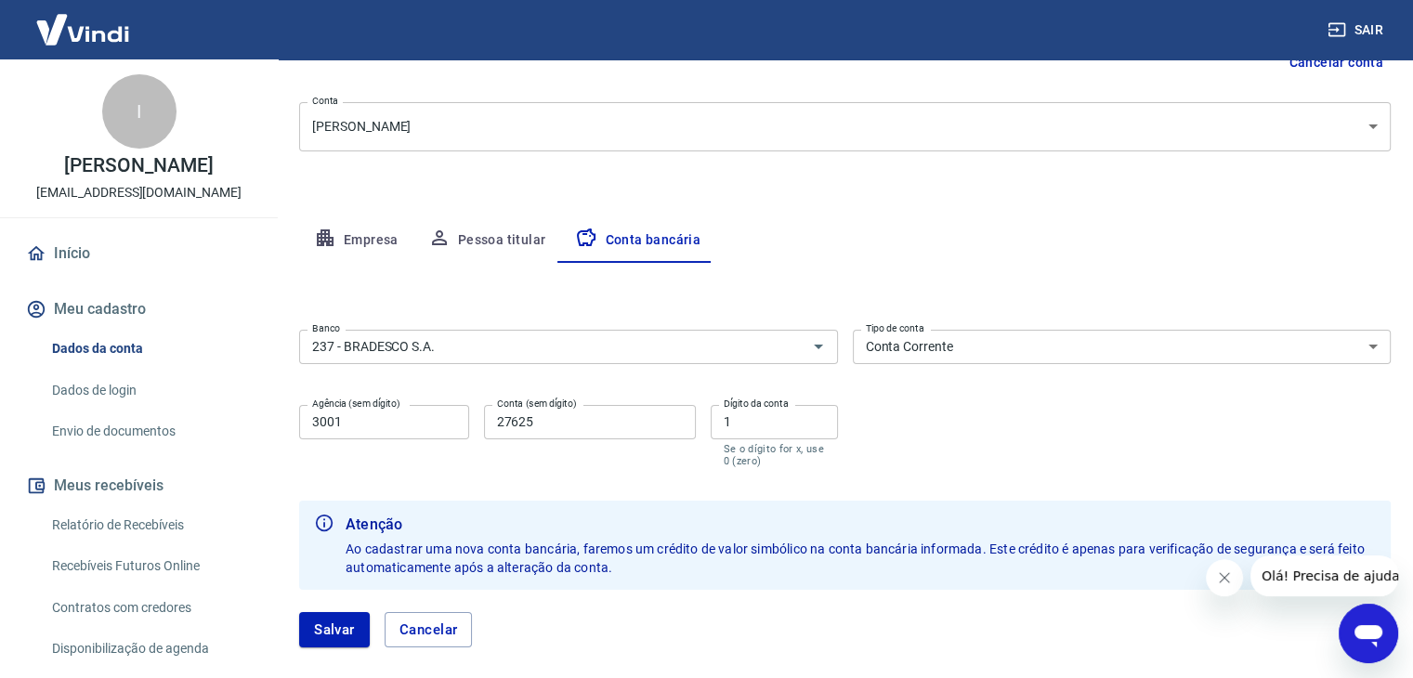 The height and width of the screenshot is (678, 1413). Describe the element at coordinates (150, 390) in the screenshot. I see `a: Dados de login` at that location.